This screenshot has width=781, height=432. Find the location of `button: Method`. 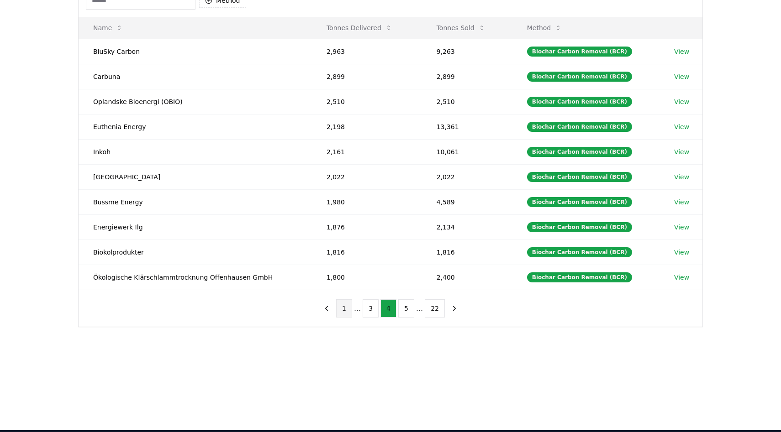

button: Method is located at coordinates (544, 28).